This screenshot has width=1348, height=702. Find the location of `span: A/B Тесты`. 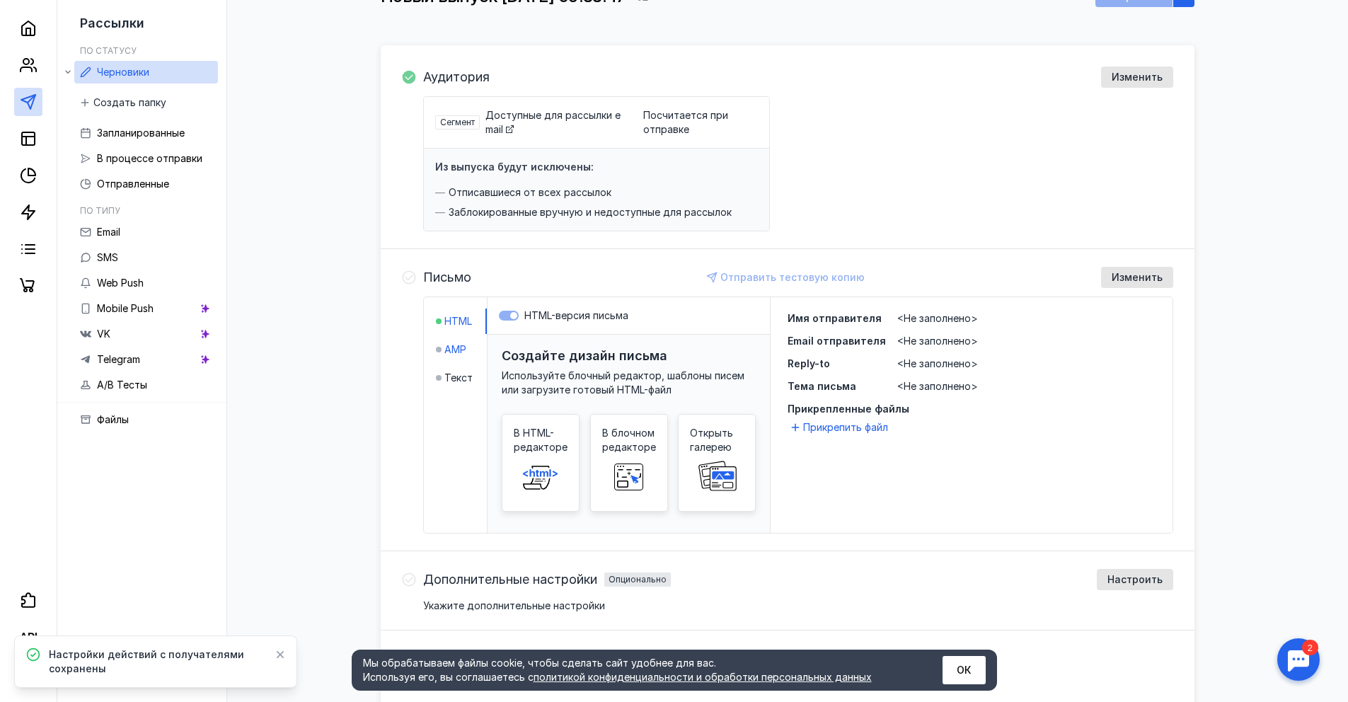

span: A/B Тесты is located at coordinates (122, 384).